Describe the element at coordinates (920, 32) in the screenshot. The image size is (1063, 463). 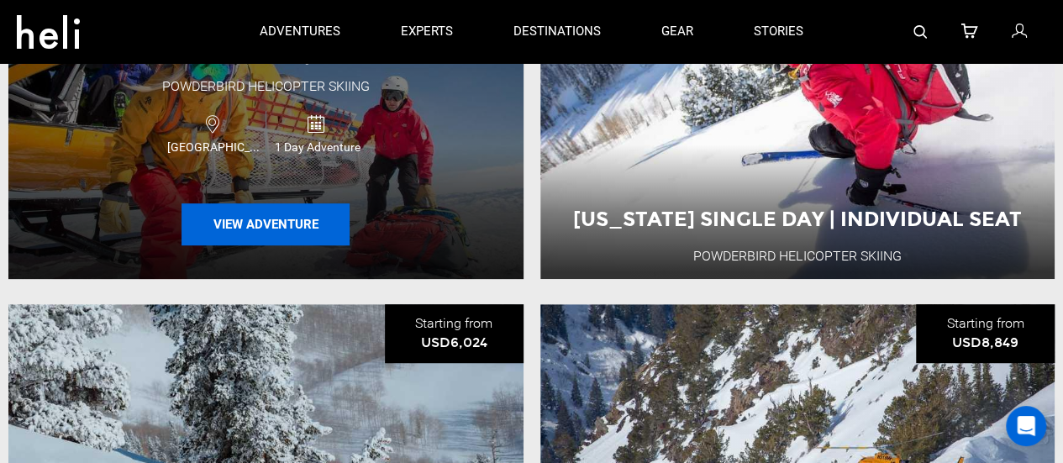
I see `img: search-bar-icon.svg` at that location.